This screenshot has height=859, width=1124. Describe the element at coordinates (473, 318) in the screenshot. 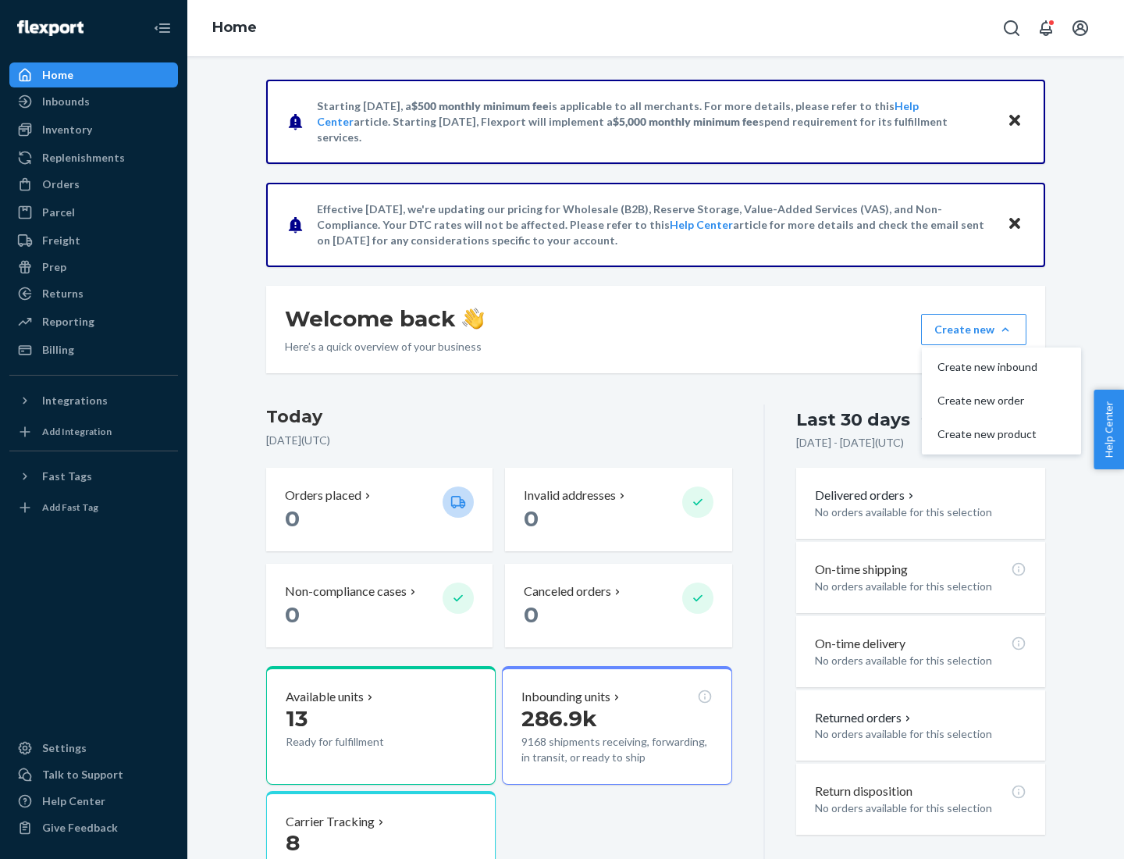

I see `img: hand-wave emoji` at that location.